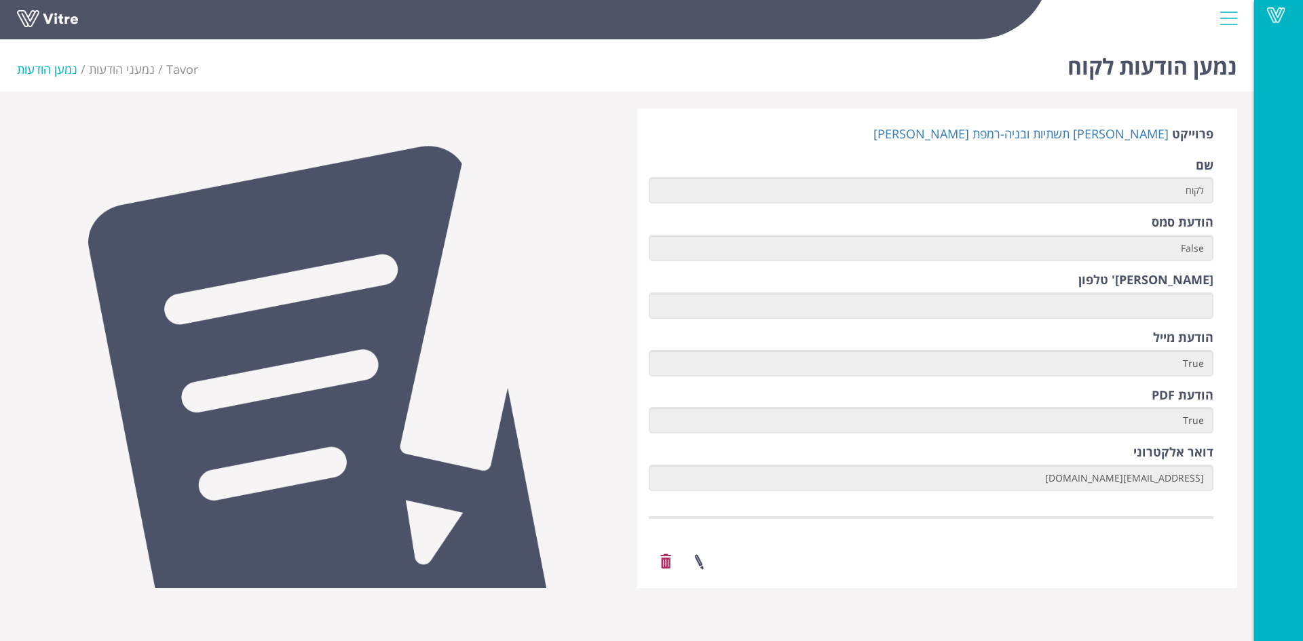 The height and width of the screenshot is (641, 1303). I want to click on h1: נמען הודעות לקוח, so click(1152, 62).